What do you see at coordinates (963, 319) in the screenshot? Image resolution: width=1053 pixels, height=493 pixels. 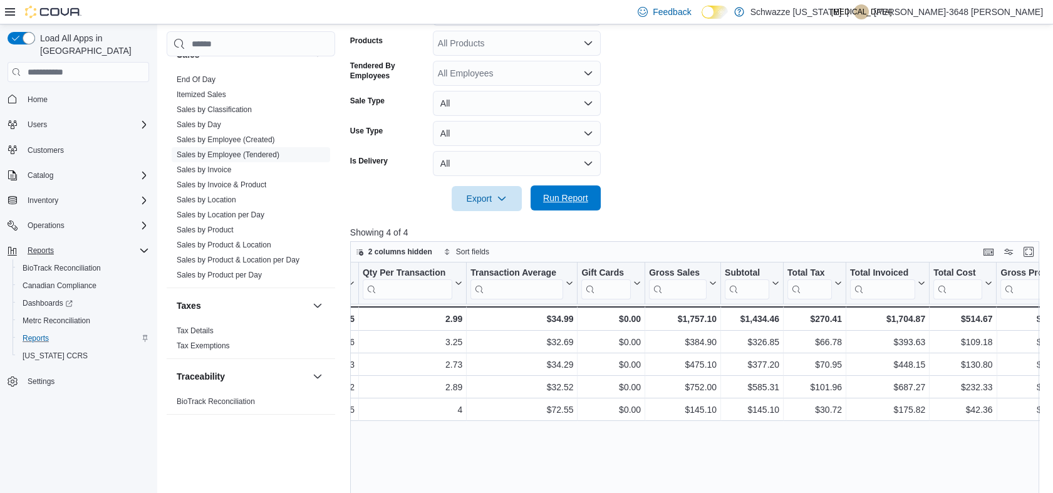 I see `div: $514.67` at bounding box center [963, 319].